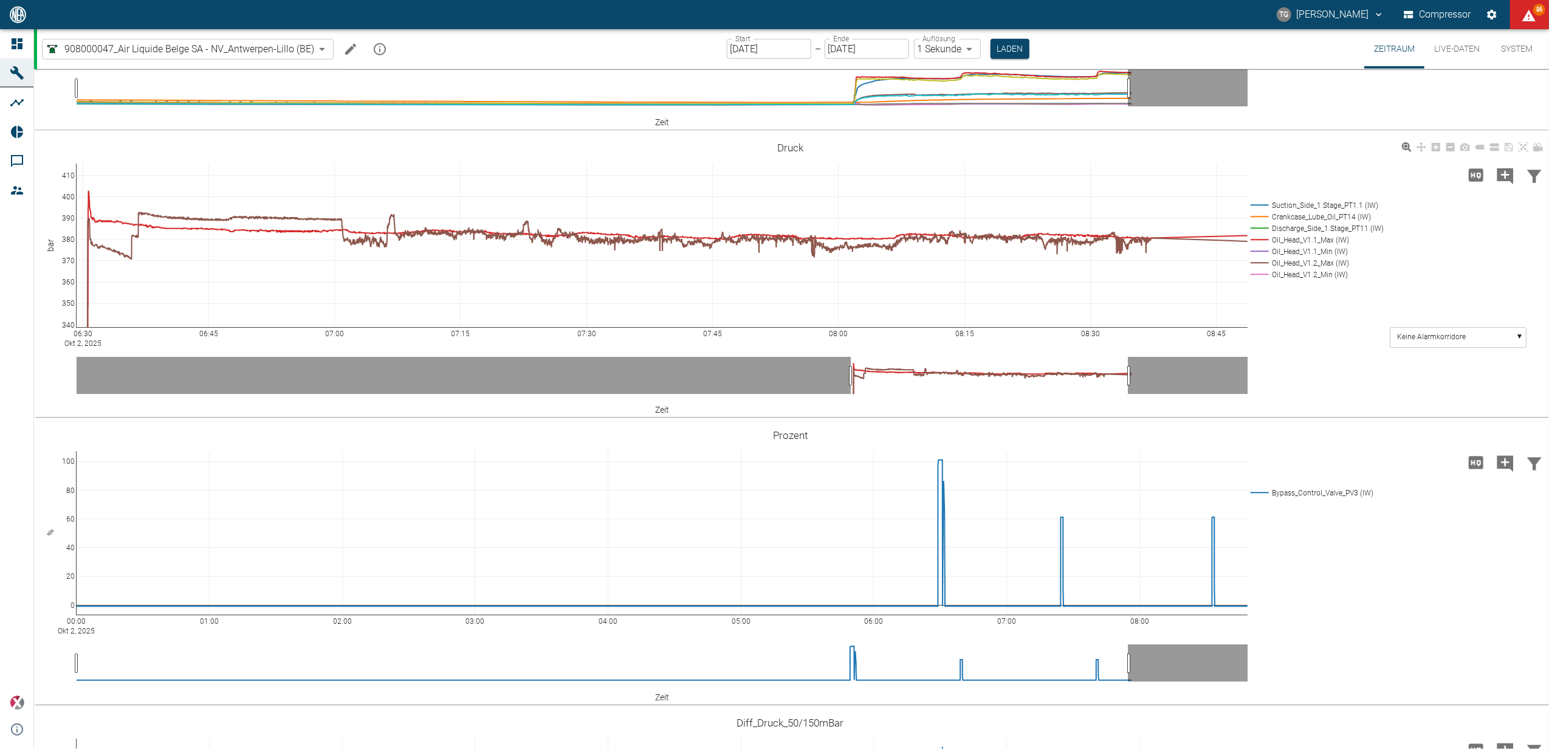  What do you see at coordinates (841, 38) in the screenshot?
I see `label: Ende` at bounding box center [841, 38].